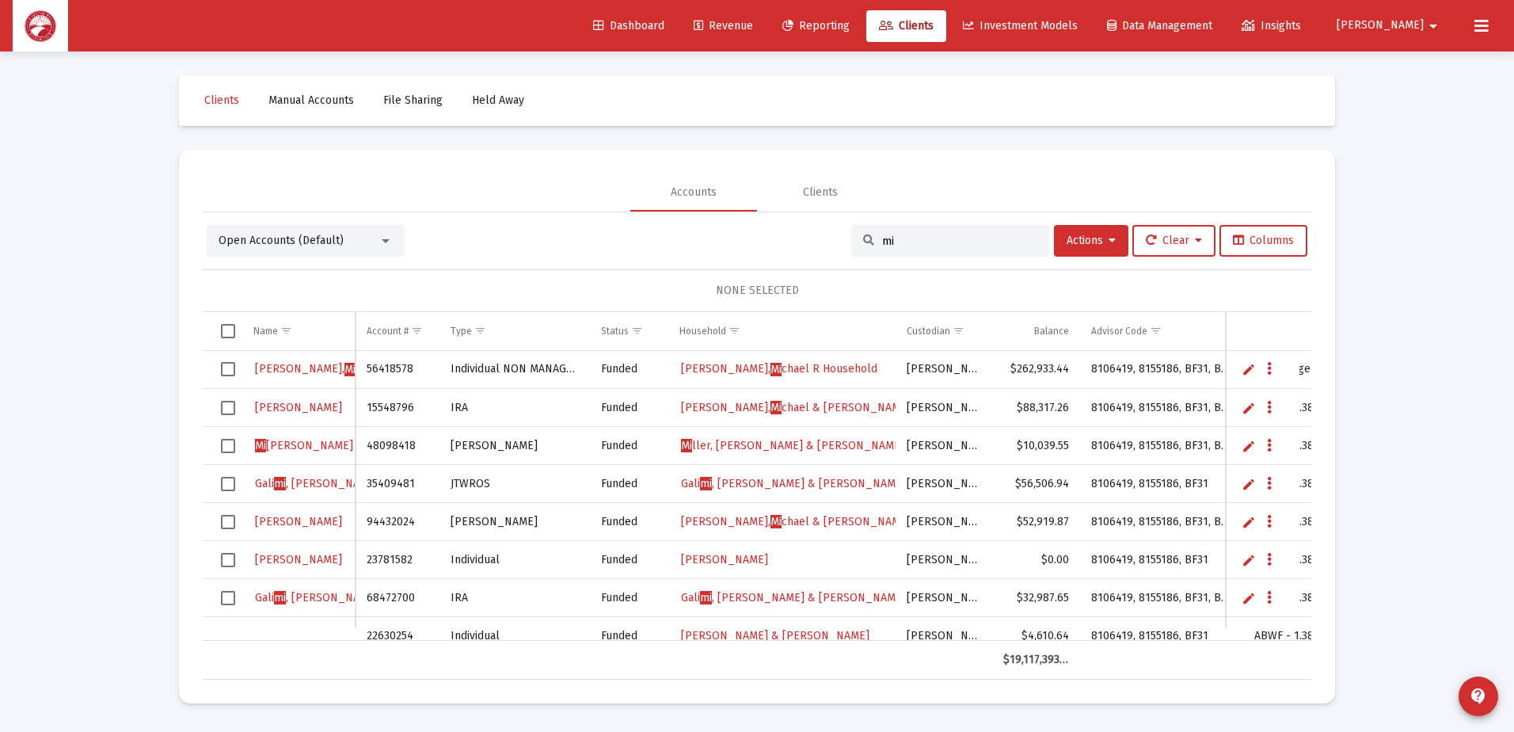 The image size is (1514, 732). I want to click on input: Search, so click(960, 241).